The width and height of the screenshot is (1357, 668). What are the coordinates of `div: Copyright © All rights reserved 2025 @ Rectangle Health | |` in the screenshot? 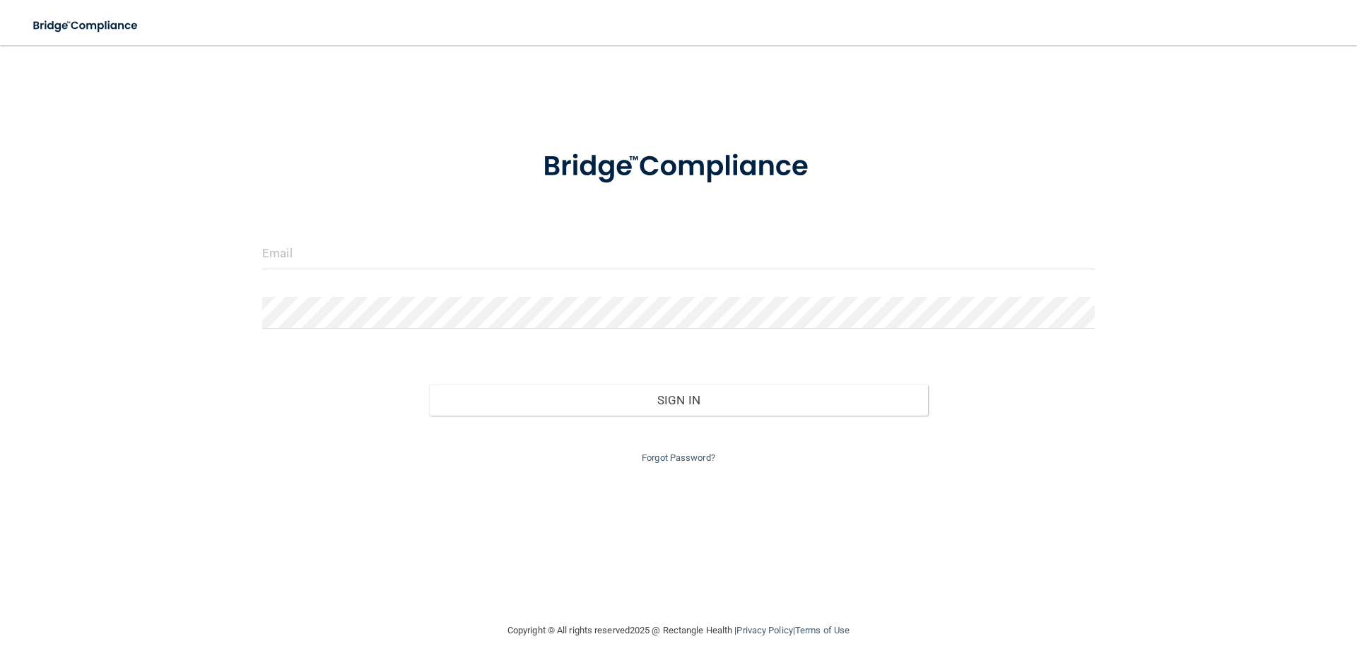 It's located at (678, 630).